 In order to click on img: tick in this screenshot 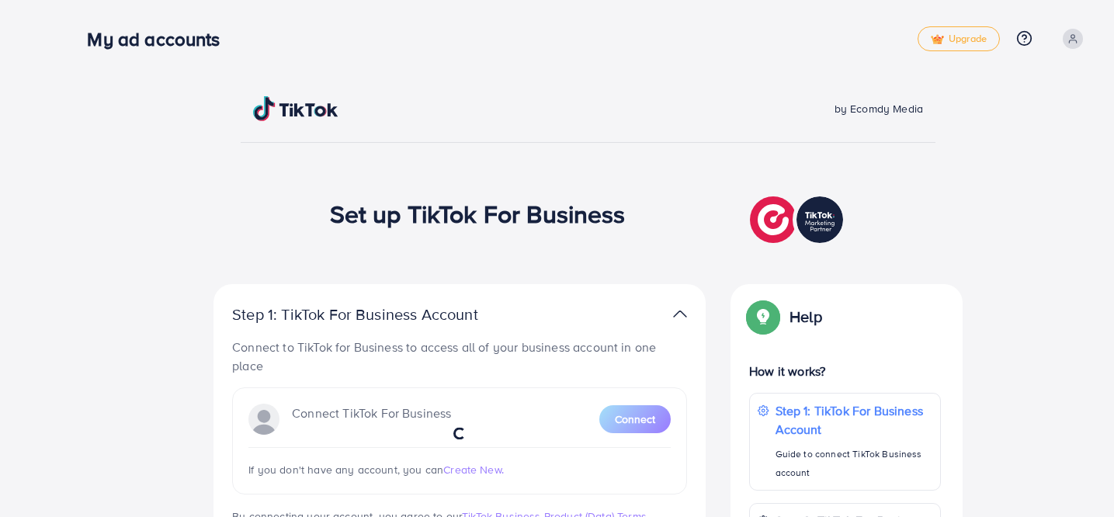, I will do `click(937, 40)`.